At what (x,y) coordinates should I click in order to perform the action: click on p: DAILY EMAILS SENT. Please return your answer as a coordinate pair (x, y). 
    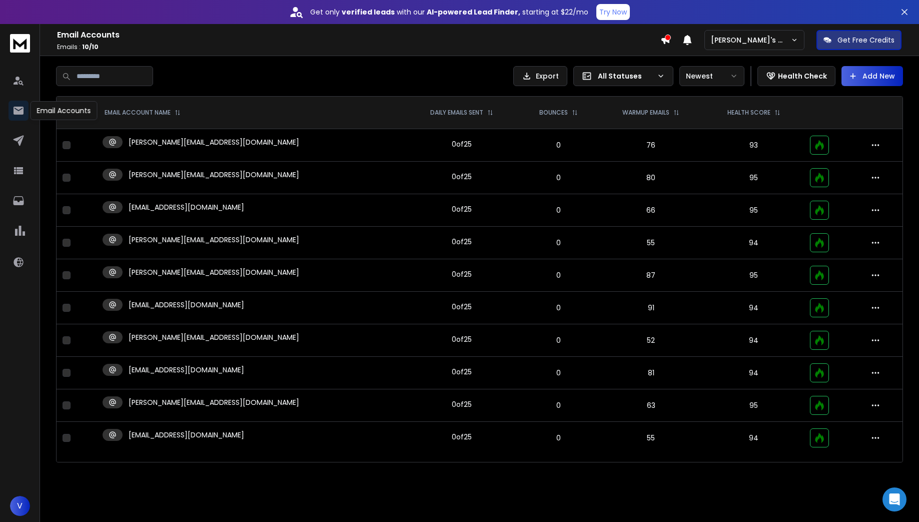
    Looking at the image, I should click on (457, 113).